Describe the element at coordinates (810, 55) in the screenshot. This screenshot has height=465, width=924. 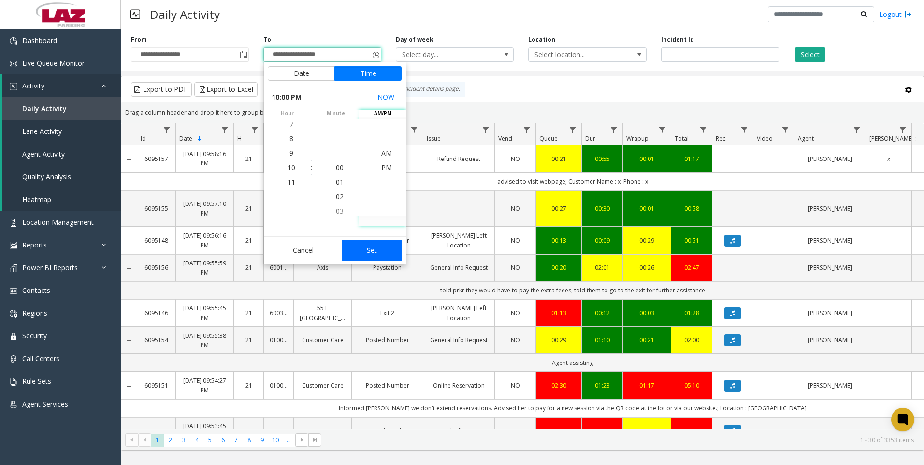
I see `button: Select` at that location.